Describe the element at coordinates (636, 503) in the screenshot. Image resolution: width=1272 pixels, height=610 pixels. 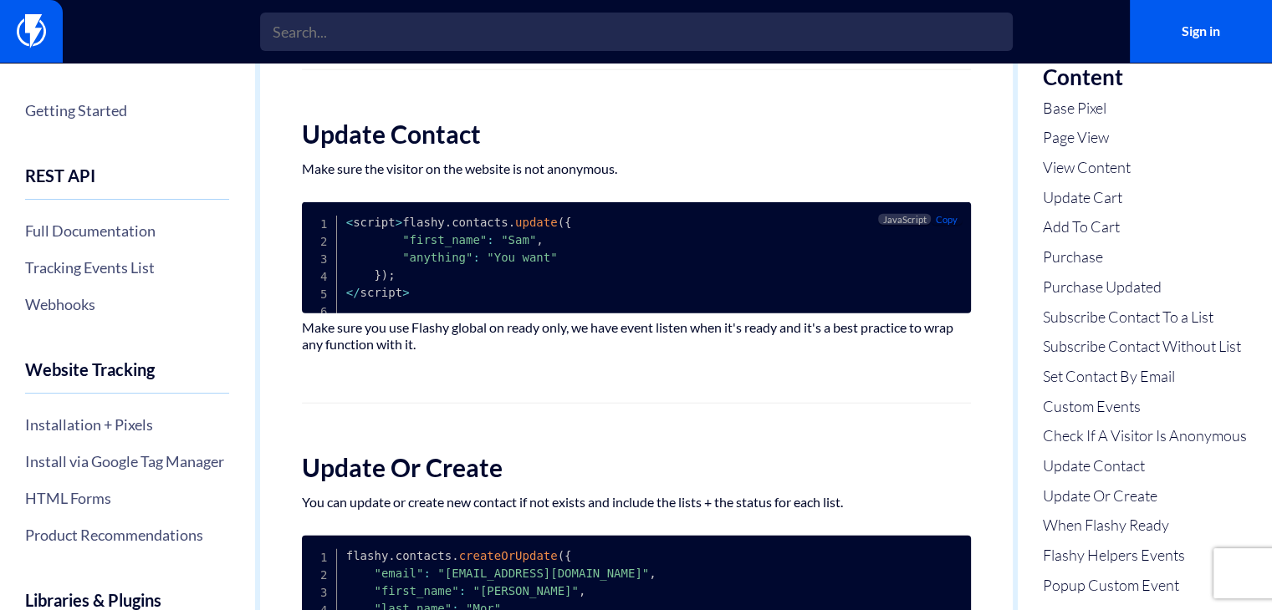
I see `p: You can update or create new contact if not exists and include the lists + the status for each list.` at that location.